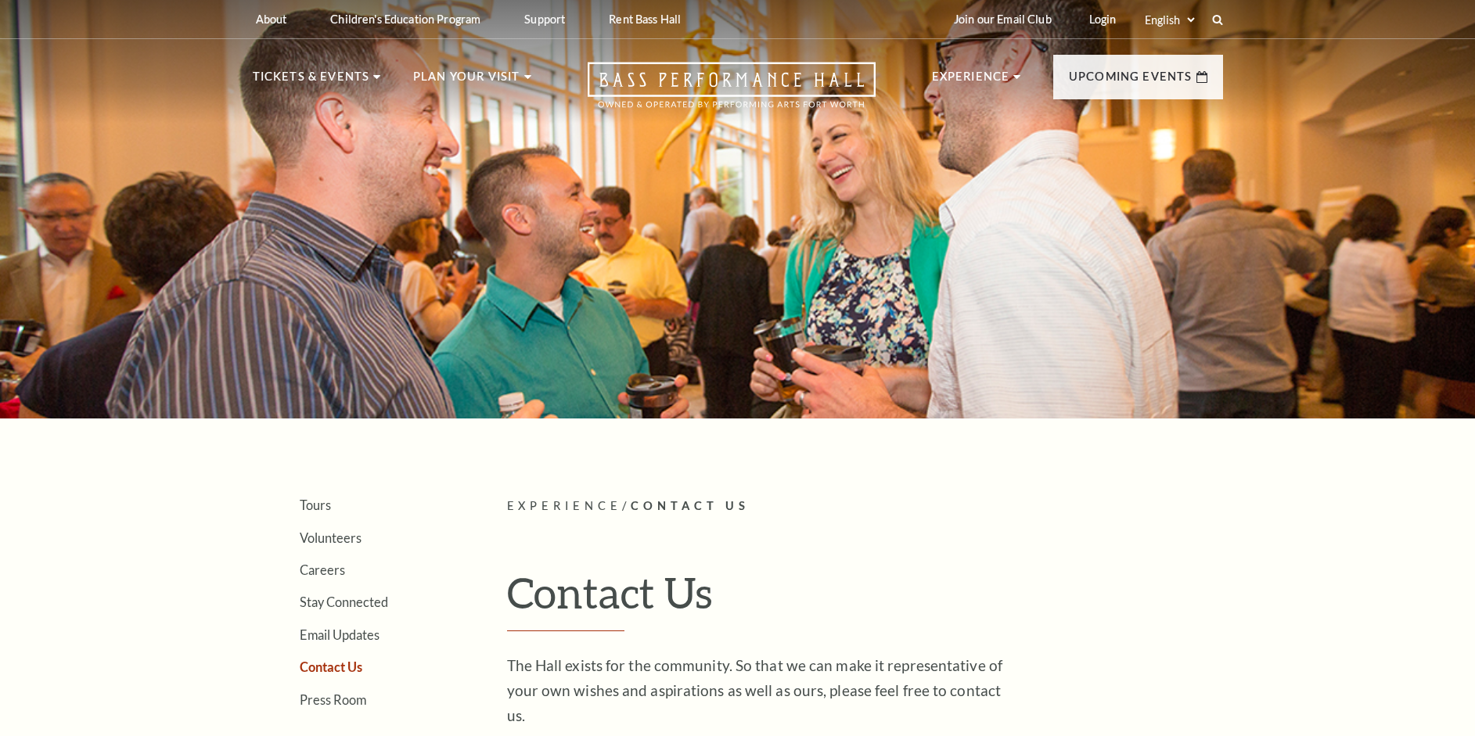 Image resolution: width=1475 pixels, height=736 pixels. I want to click on p: Tickets & Events, so click(311, 81).